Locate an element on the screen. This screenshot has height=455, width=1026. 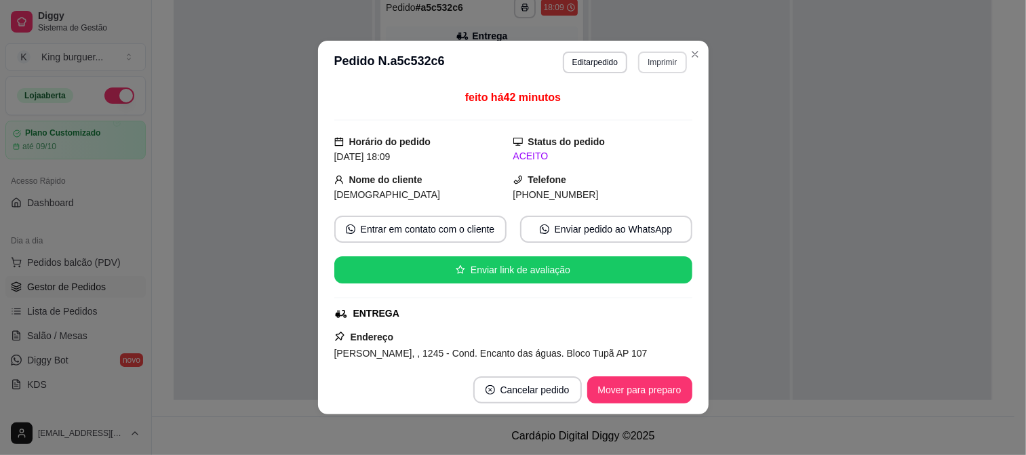
button: Imprimir is located at coordinates (662, 62).